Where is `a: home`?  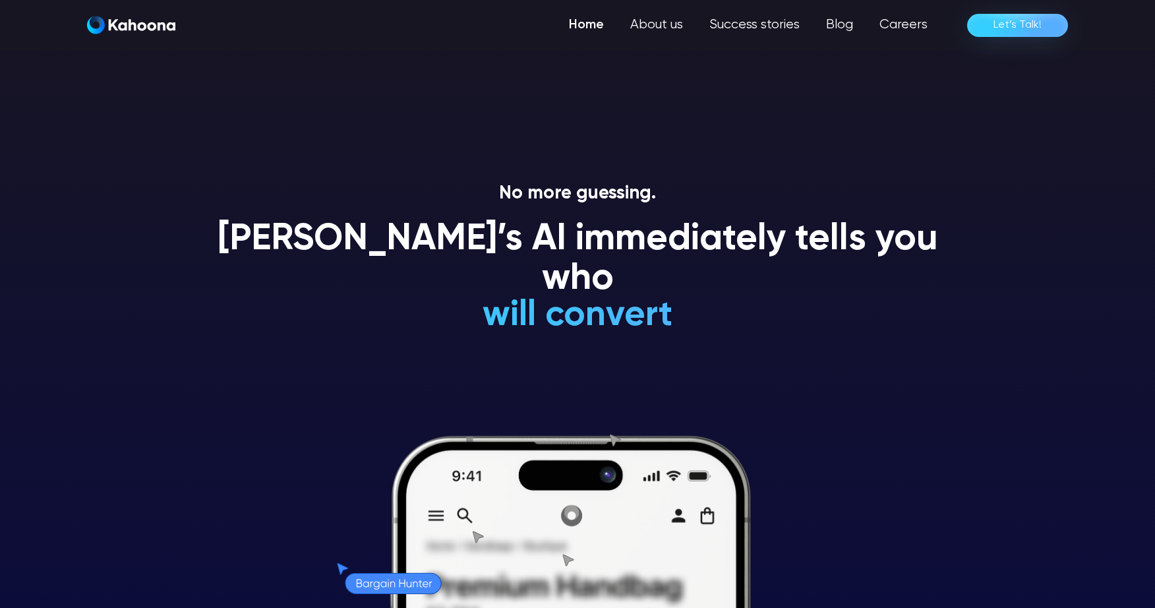 a: home is located at coordinates (131, 25).